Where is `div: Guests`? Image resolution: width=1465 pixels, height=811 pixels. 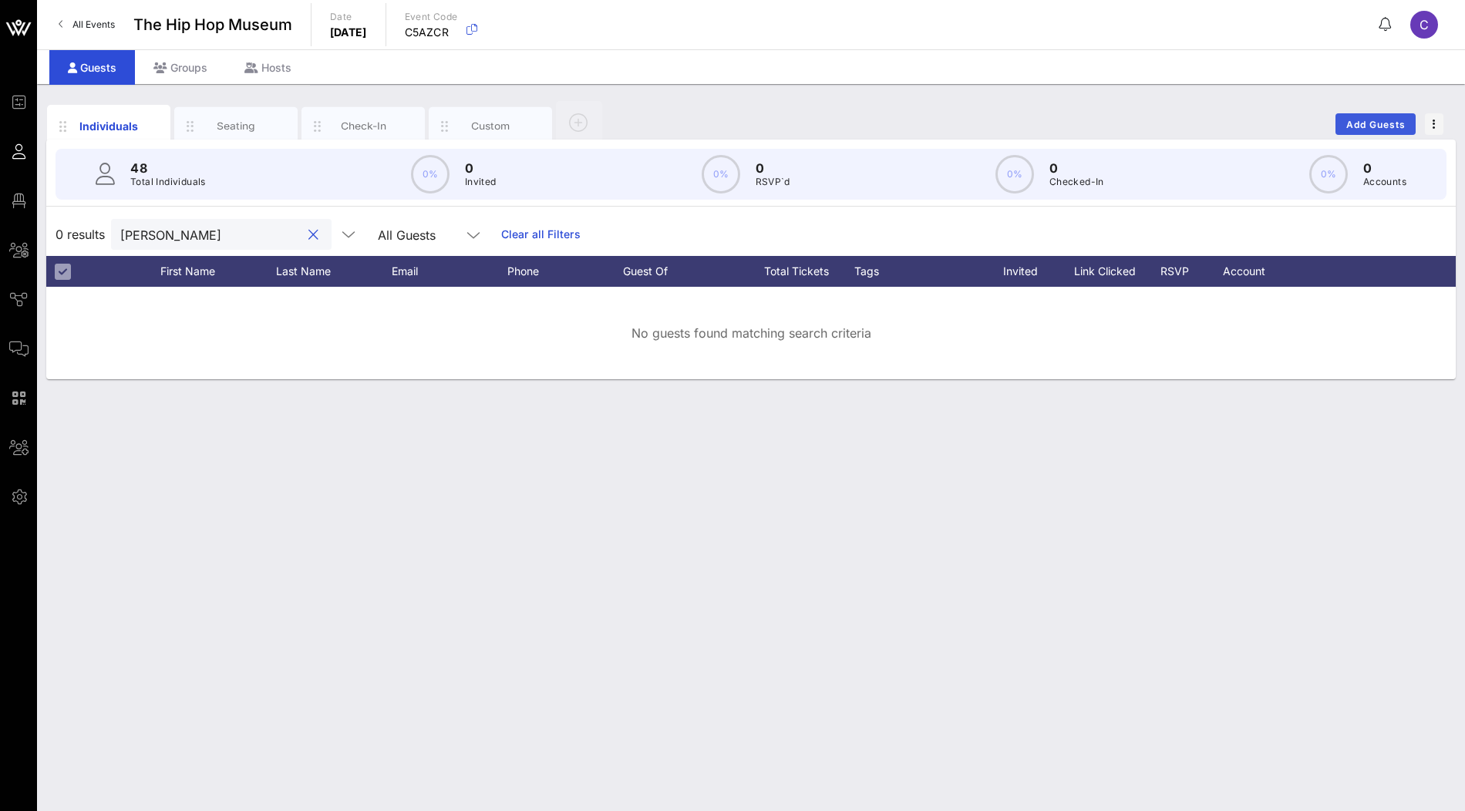
div: Guests is located at coordinates (92, 67).